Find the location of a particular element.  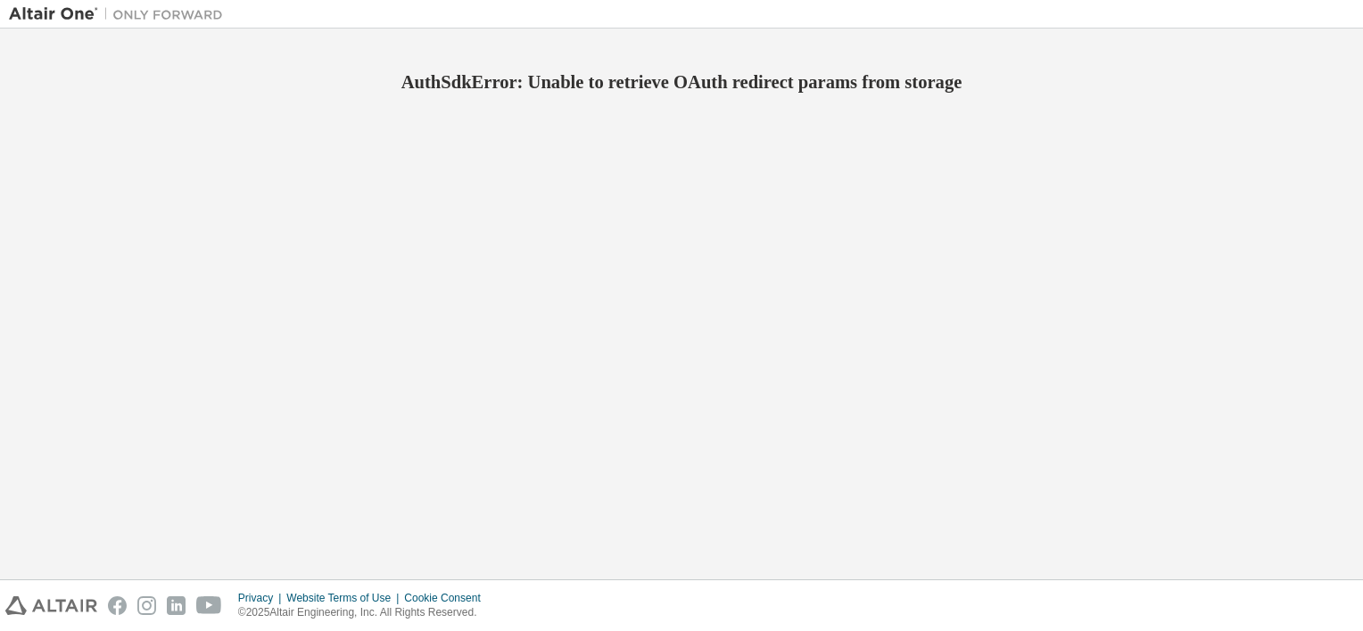

img: youtube.svg is located at coordinates (209, 605).